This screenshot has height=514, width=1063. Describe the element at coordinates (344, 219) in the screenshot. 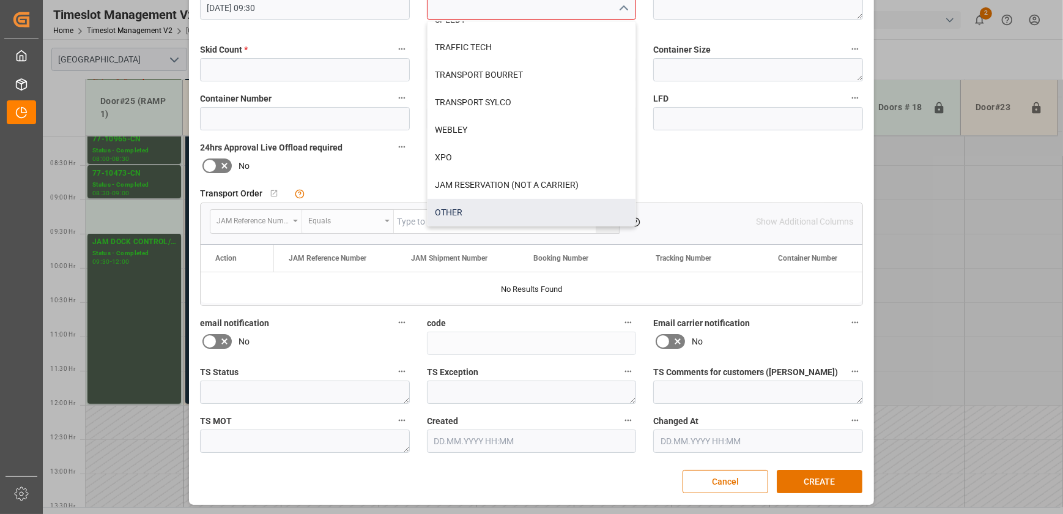

I see `div: Equals` at that location.